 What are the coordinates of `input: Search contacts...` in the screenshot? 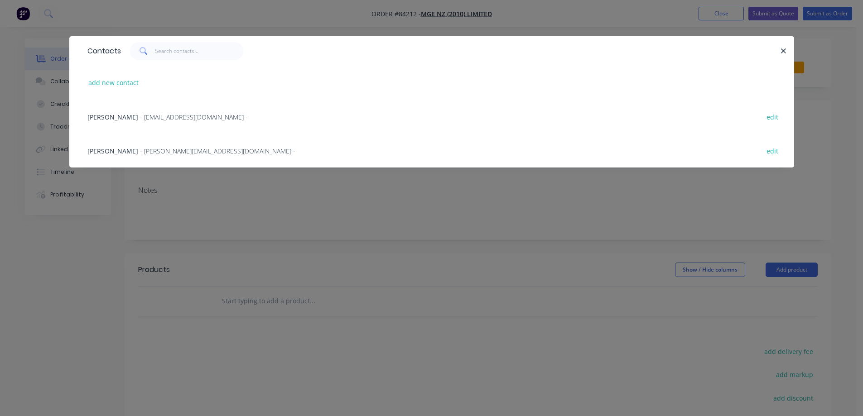 It's located at (199, 51).